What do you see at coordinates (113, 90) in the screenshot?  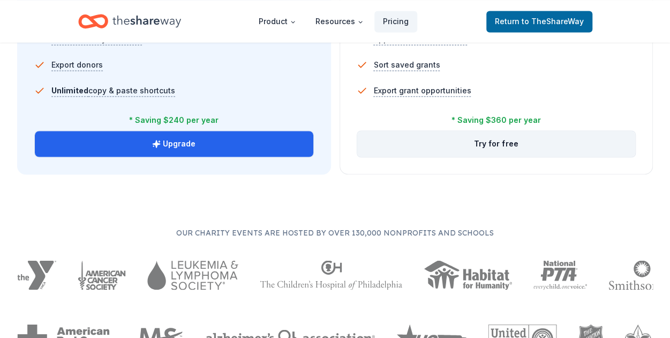 I see `span: copy & paste shortcuts` at bounding box center [113, 90].